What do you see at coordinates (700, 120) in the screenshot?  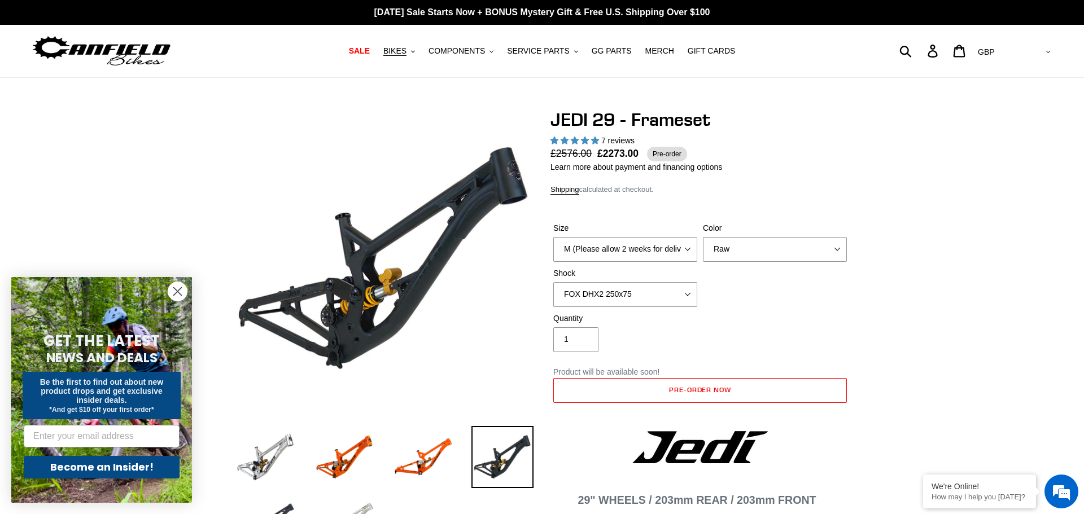 I see `h1: JEDI 29 - Frameset` at bounding box center [700, 120].